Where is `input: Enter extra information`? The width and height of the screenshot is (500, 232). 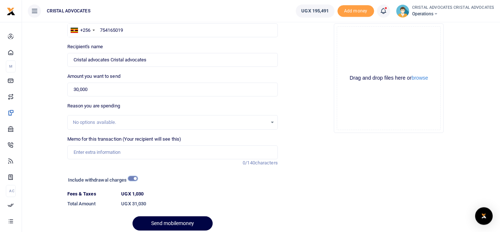
input: Enter extra information is located at coordinates (172, 153).